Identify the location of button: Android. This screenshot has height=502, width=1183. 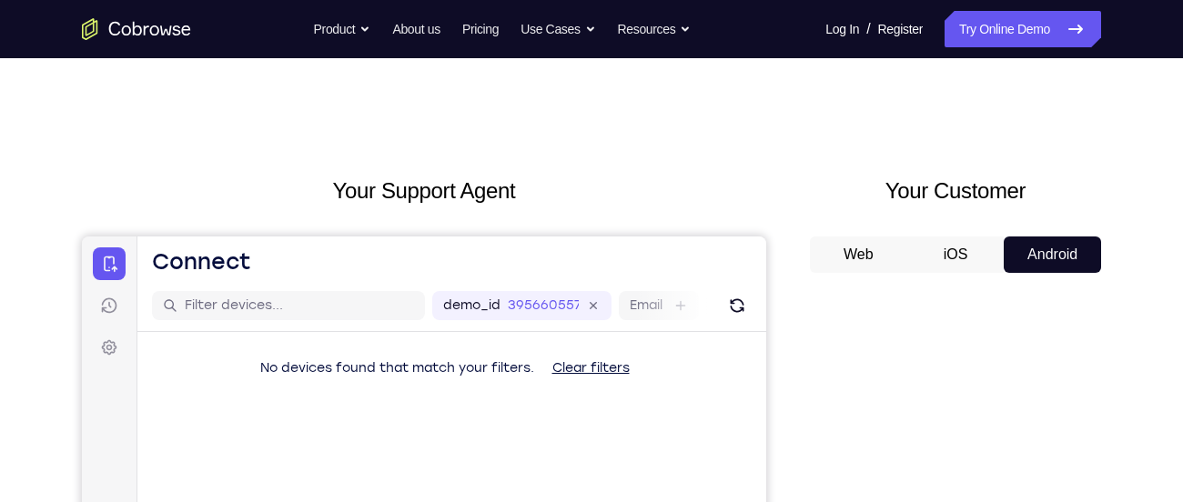
(1052, 255).